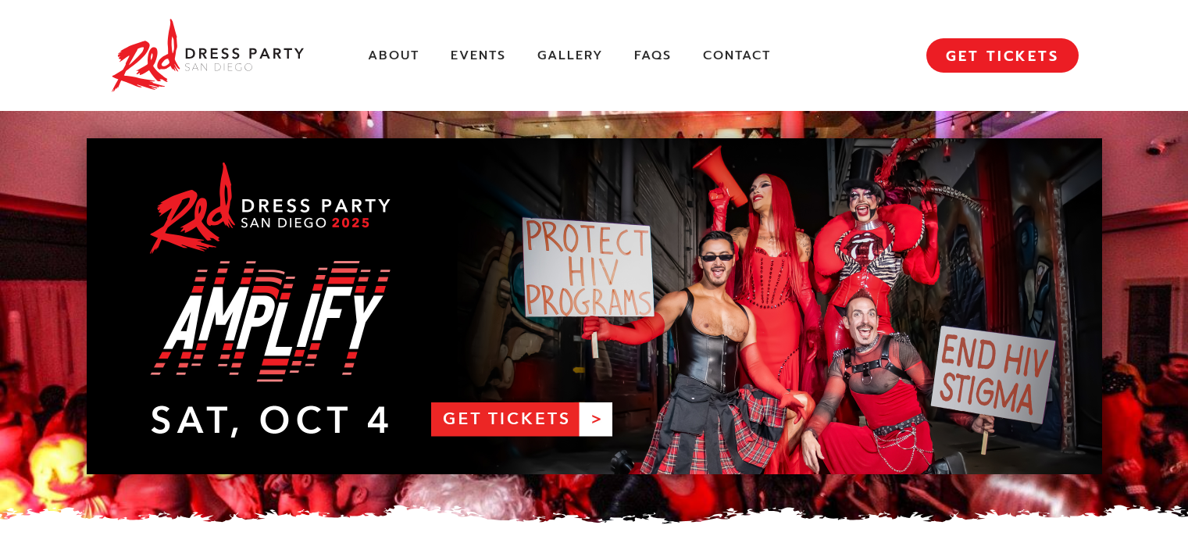 The image size is (1188, 543). Describe the element at coordinates (736, 55) in the screenshot. I see `a: Contact` at that location.